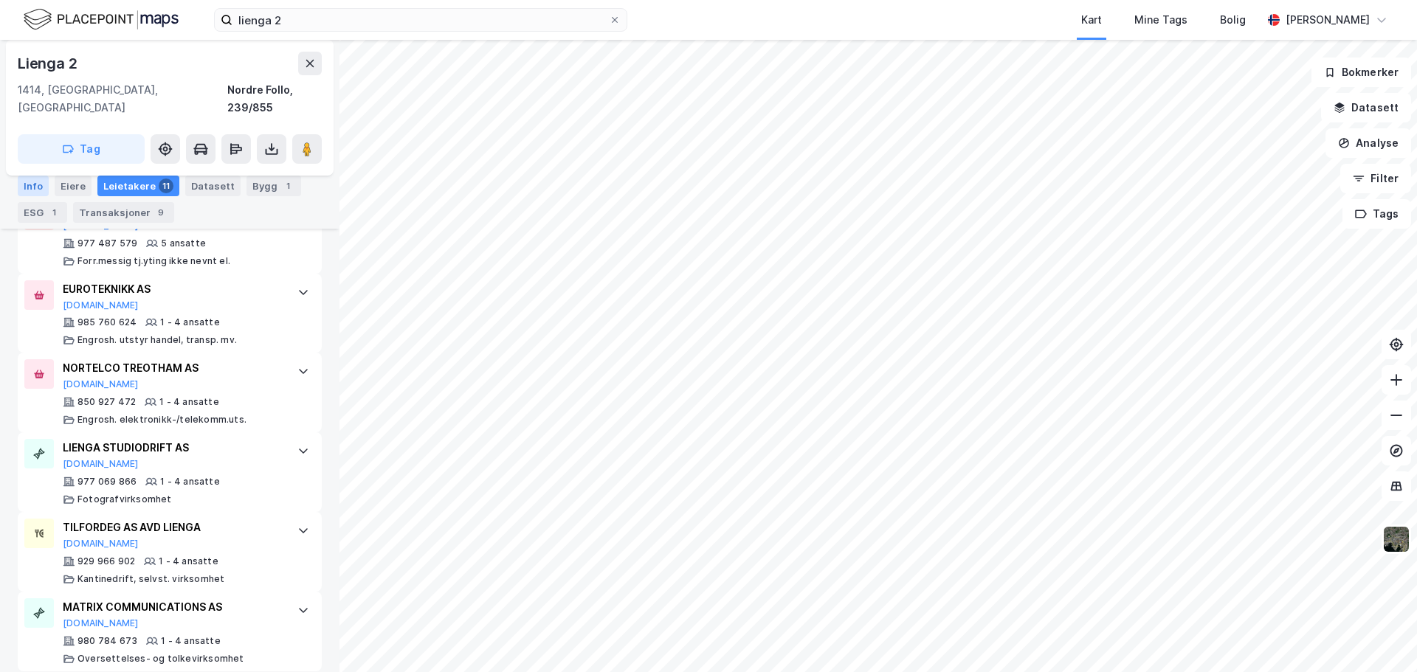 This screenshot has width=1417, height=672. What do you see at coordinates (107, 322) in the screenshot?
I see `div: 985 760 624` at bounding box center [107, 322].